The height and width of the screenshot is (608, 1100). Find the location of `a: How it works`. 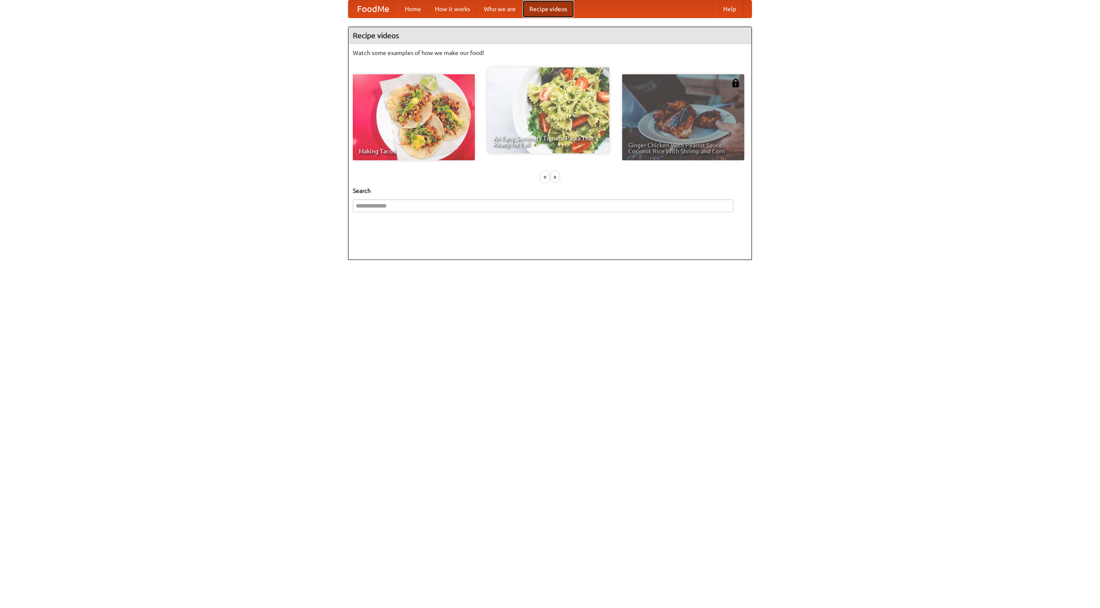

a: How it works is located at coordinates (453, 9).